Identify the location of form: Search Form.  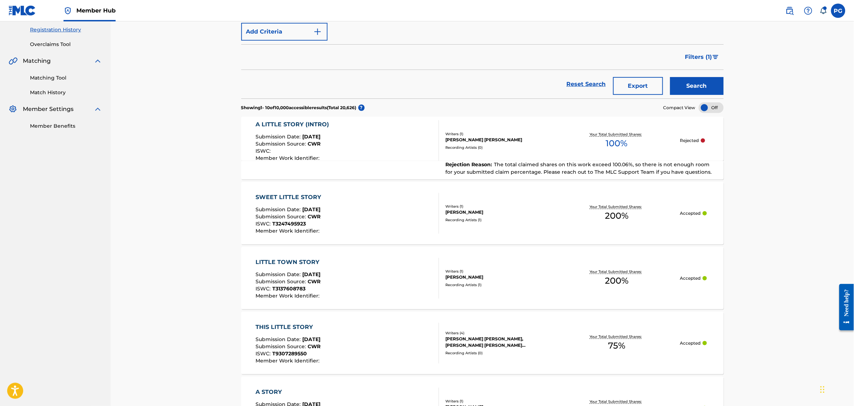
(483, 50).